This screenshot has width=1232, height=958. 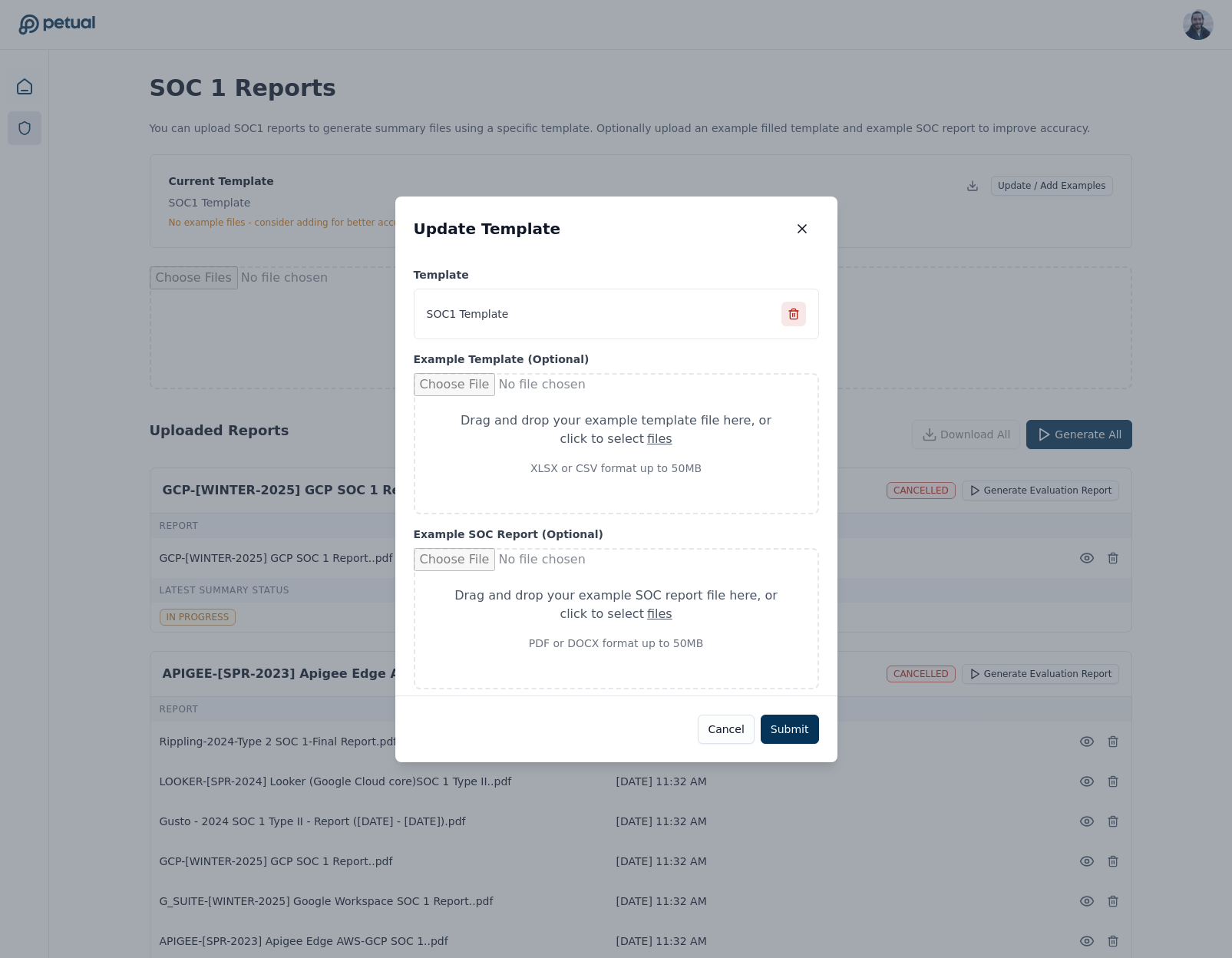 I want to click on span: SOC1 Template, so click(x=468, y=313).